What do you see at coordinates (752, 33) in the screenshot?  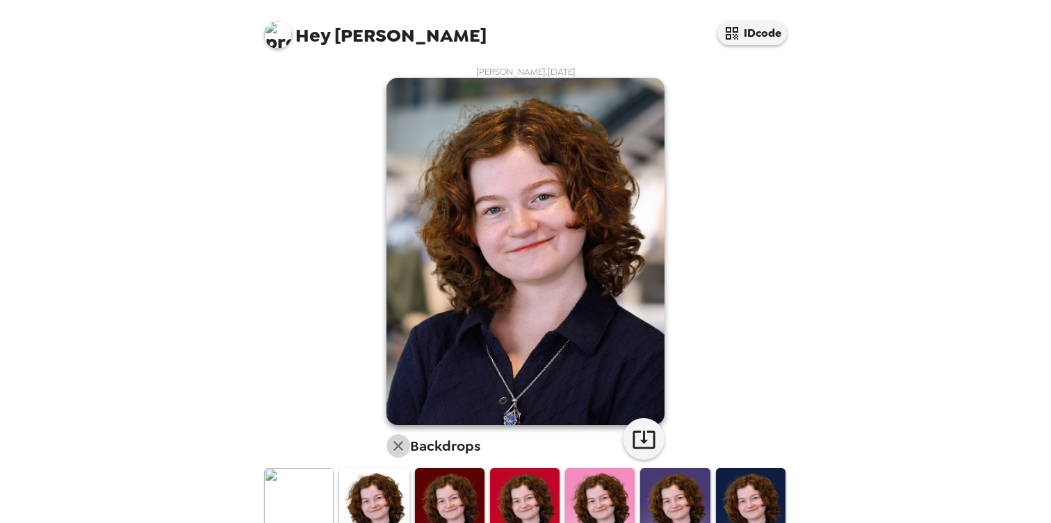 I see `button: IDcode` at bounding box center [752, 33].